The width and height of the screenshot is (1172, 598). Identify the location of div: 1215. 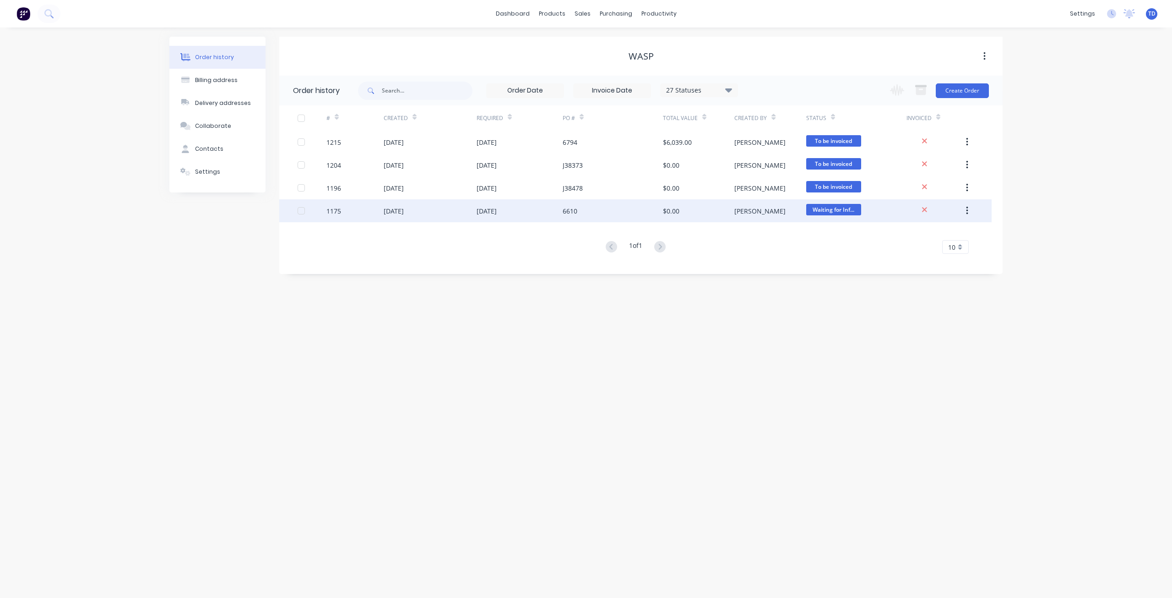
(334, 142).